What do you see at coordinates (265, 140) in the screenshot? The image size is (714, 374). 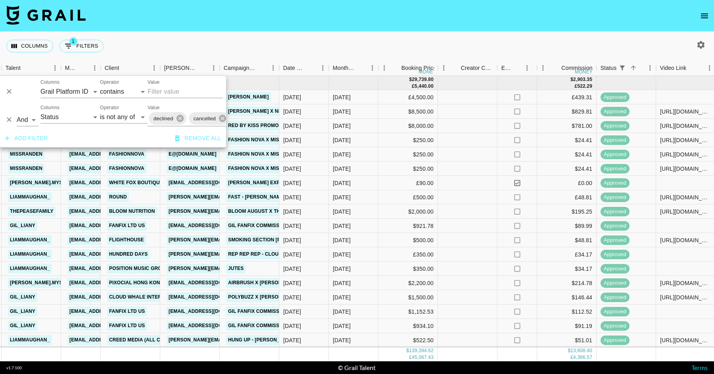 I see `a: Fashion Nova X Missranden` at bounding box center [265, 140].